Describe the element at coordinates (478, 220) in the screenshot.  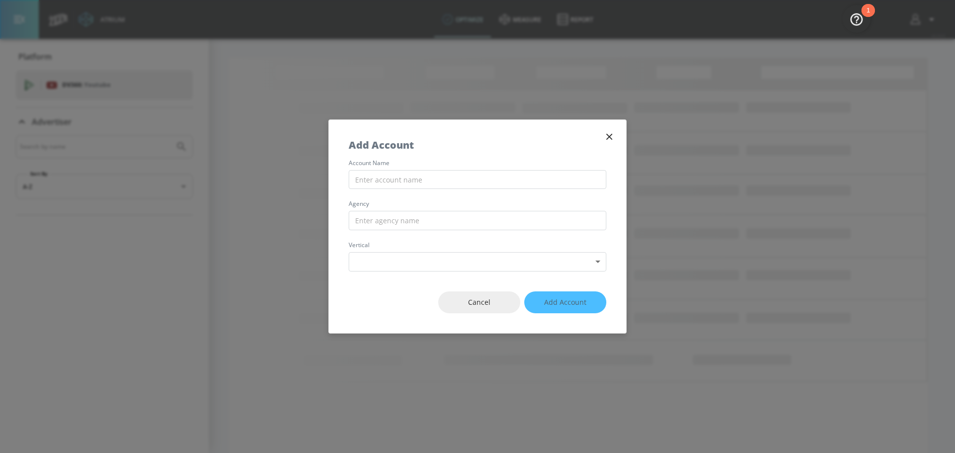
I see `input: Enter agency name` at that location.